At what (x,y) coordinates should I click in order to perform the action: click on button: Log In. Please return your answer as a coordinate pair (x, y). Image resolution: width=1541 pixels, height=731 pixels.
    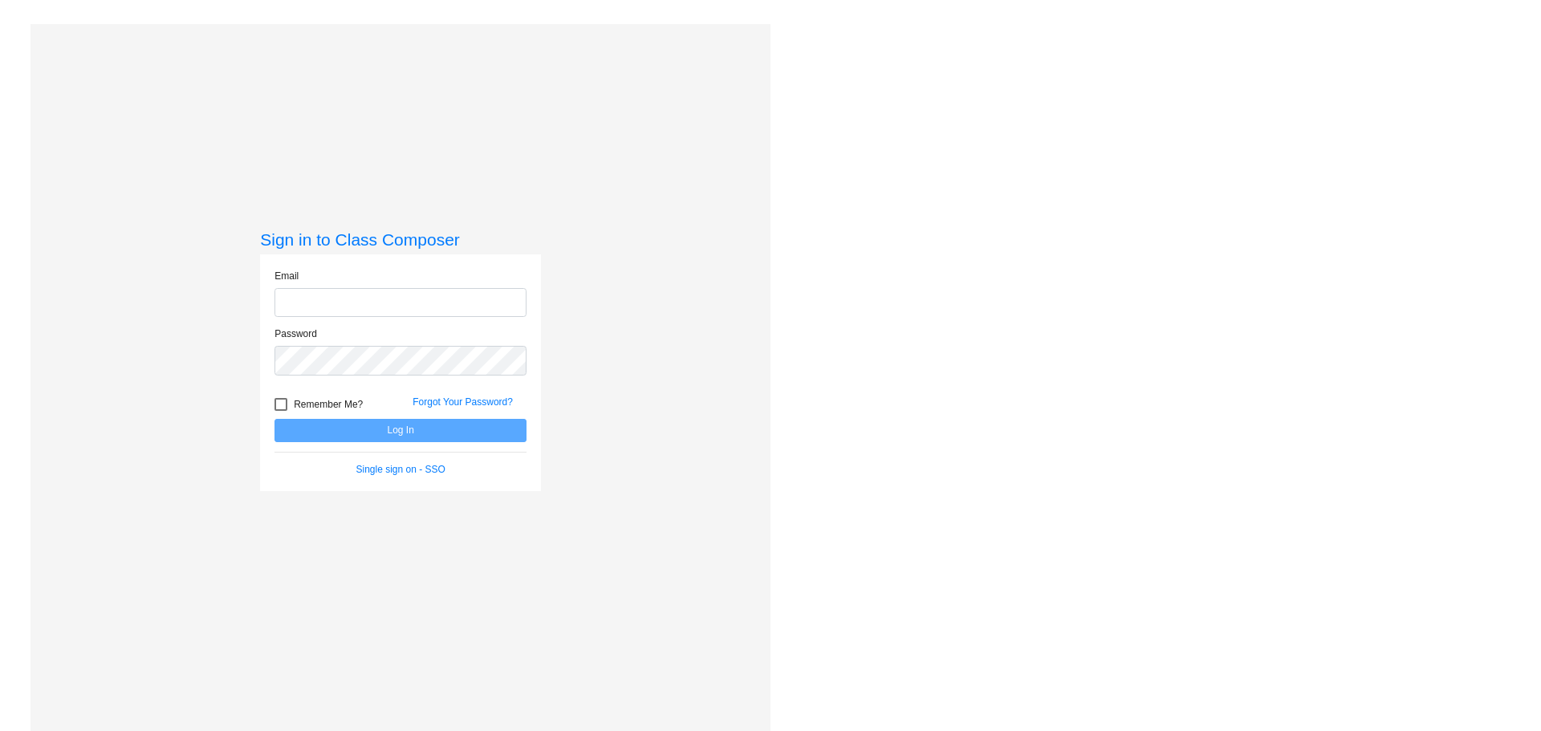
    Looking at the image, I should click on (400, 430).